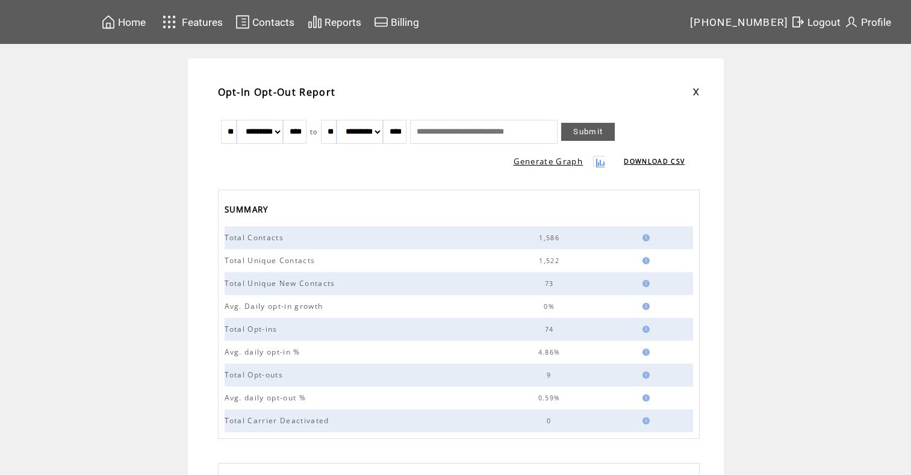  I want to click on span: to, so click(314, 132).